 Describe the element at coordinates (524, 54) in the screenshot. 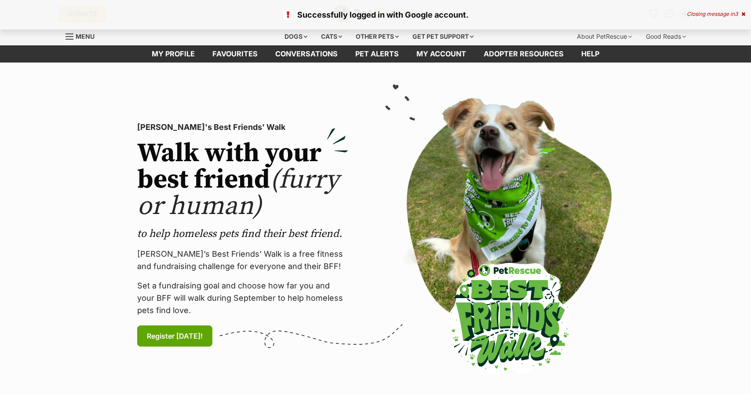

I see `a: Adopter resources` at that location.